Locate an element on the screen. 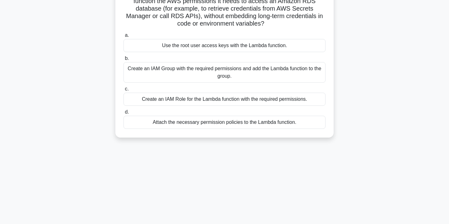 The image size is (449, 224). div: Create an IAM Group with the required permissions and add the Lambda function to the group. is located at coordinates (225, 72).